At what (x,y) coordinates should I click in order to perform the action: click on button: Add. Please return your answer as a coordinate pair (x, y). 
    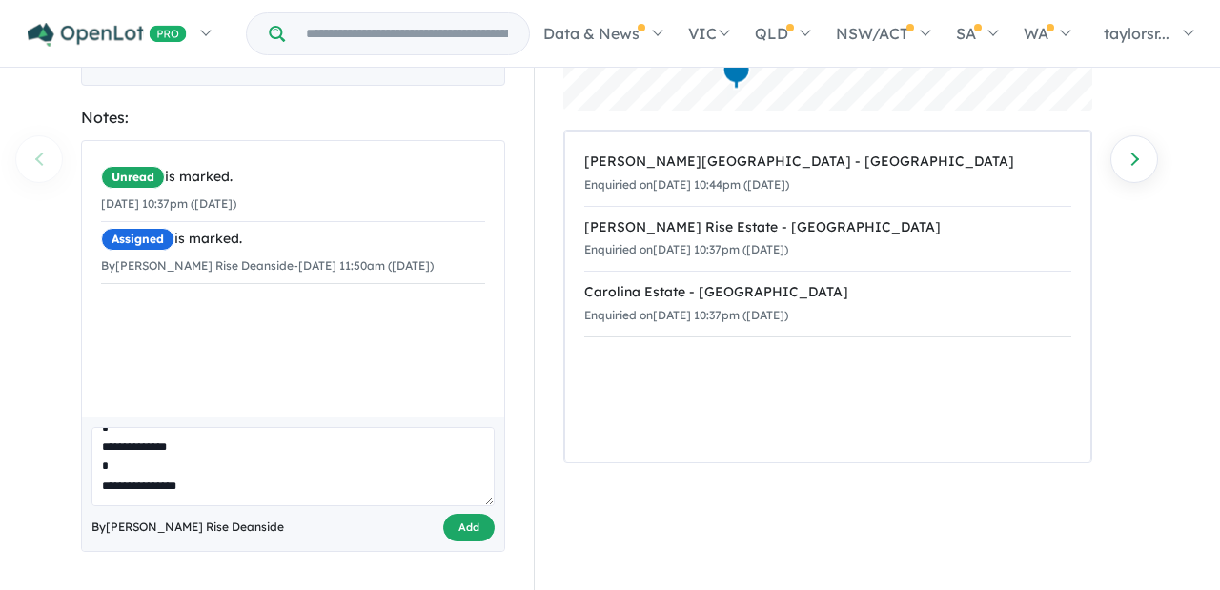
    Looking at the image, I should click on (469, 527).